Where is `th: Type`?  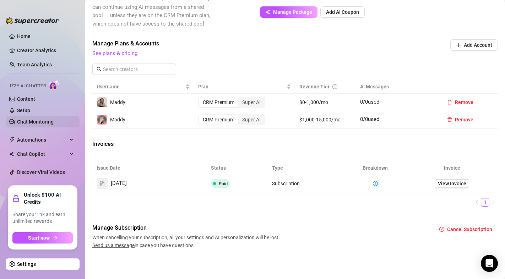
th: Type is located at coordinates (306, 168).